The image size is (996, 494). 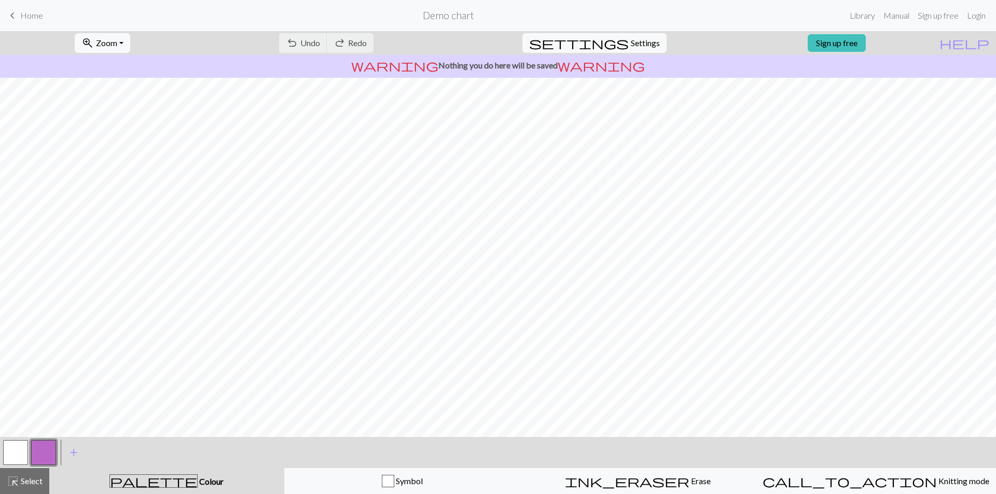 What do you see at coordinates (627, 482) in the screenshot?
I see `span: ink_eraser` at bounding box center [627, 482].